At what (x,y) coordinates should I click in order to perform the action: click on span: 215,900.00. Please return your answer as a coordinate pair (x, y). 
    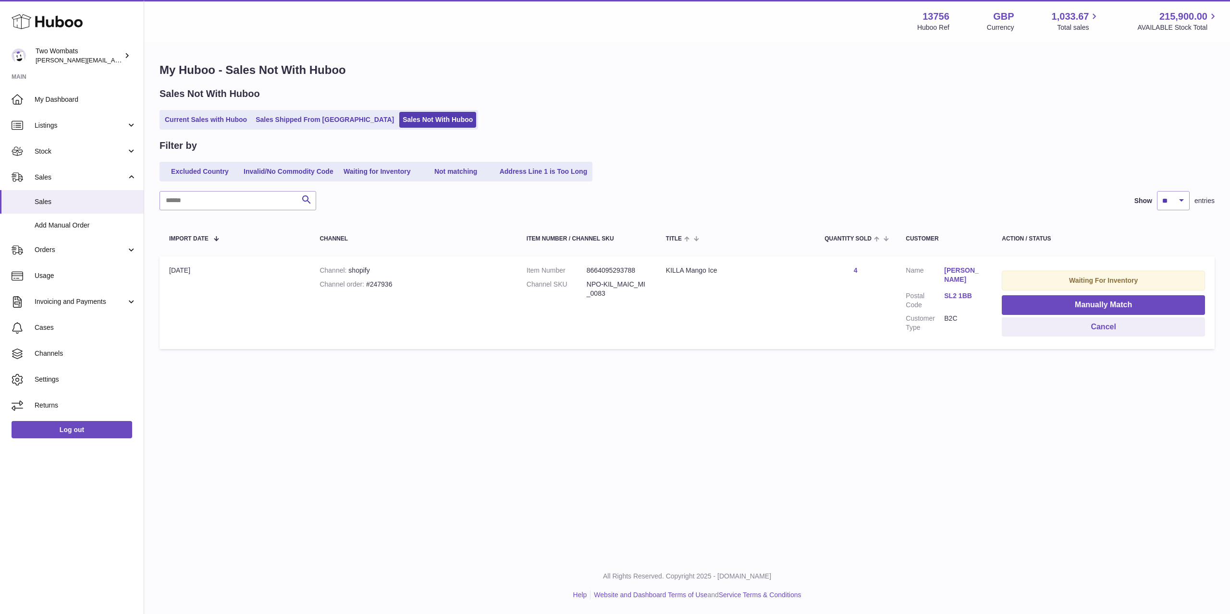
    Looking at the image, I should click on (1183, 16).